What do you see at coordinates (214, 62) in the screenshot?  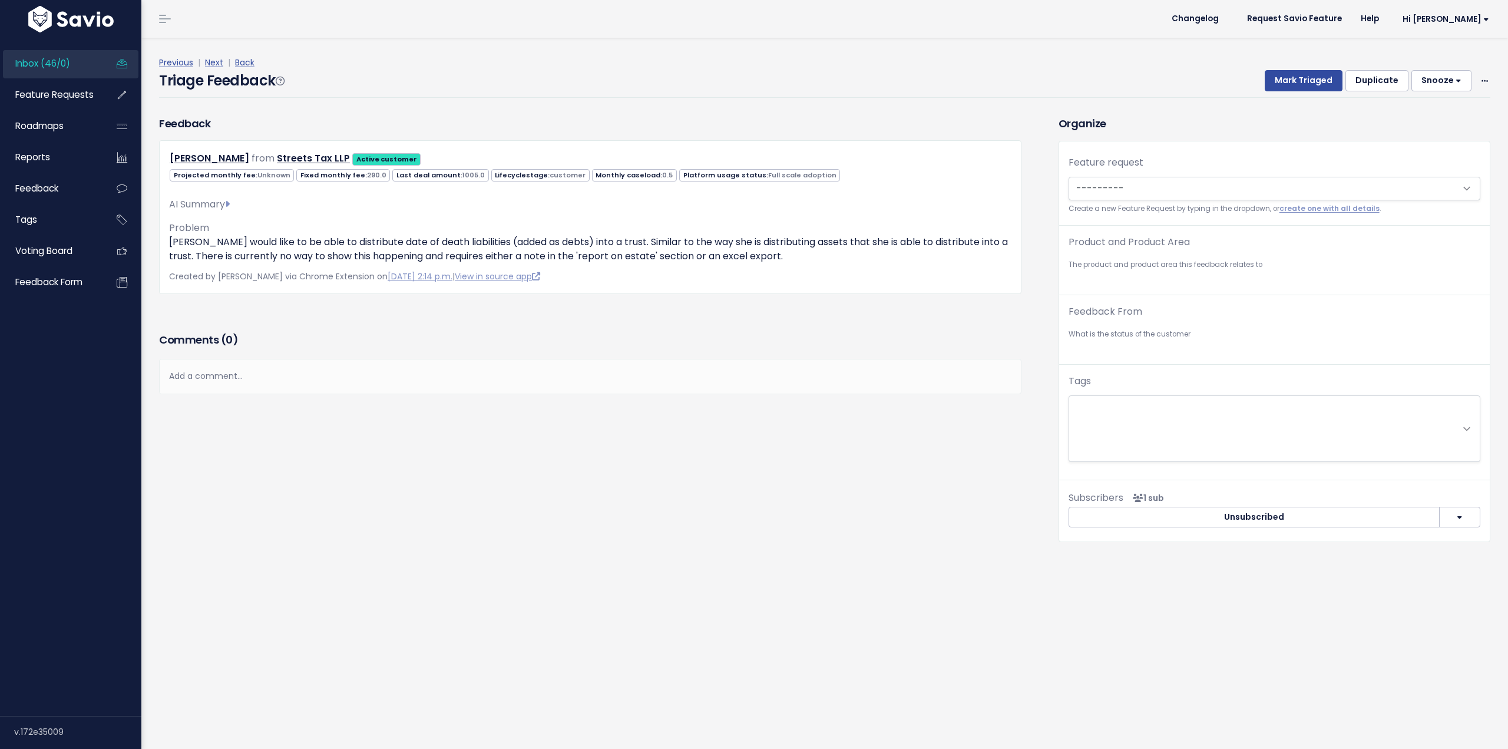 I see `a: Next` at bounding box center [214, 62].